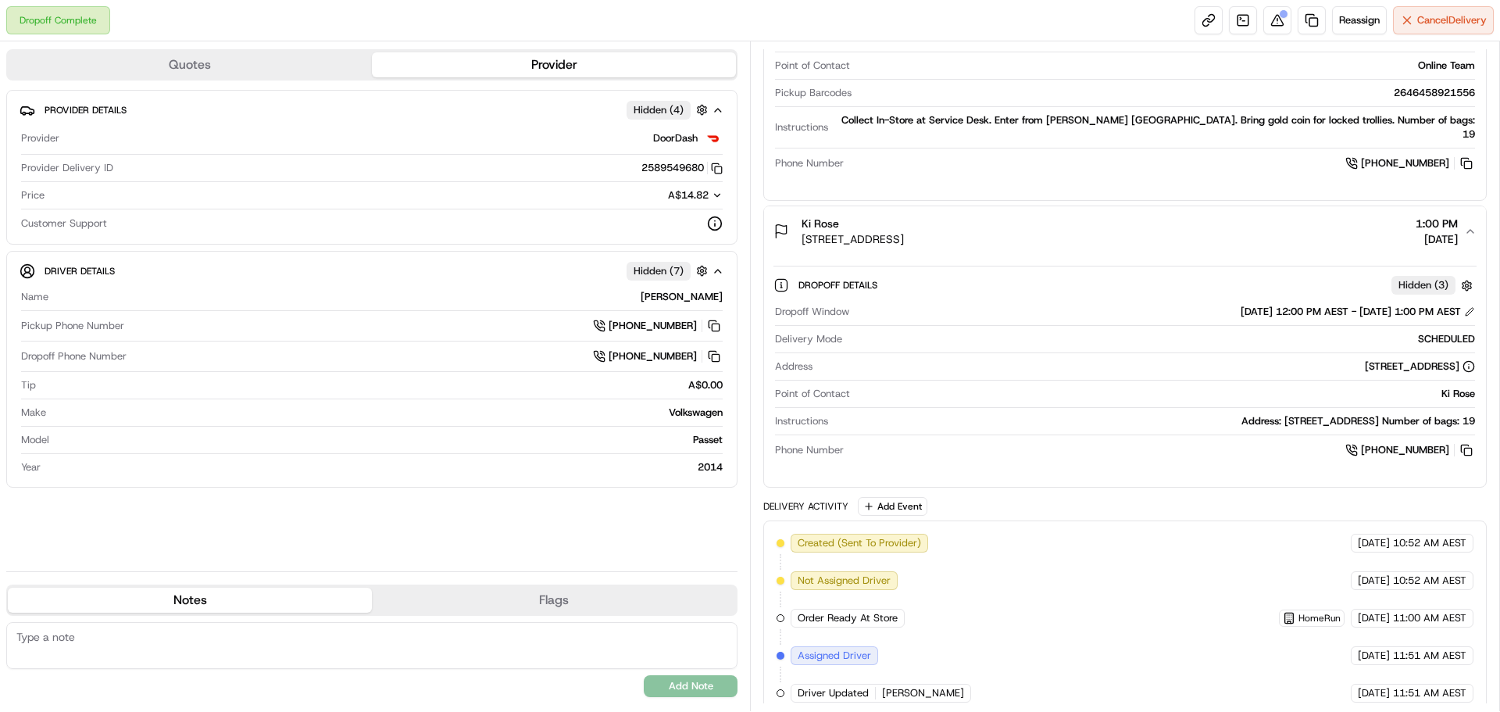 This screenshot has width=1500, height=712. I want to click on span: Hidden ( 7 ), so click(659, 271).